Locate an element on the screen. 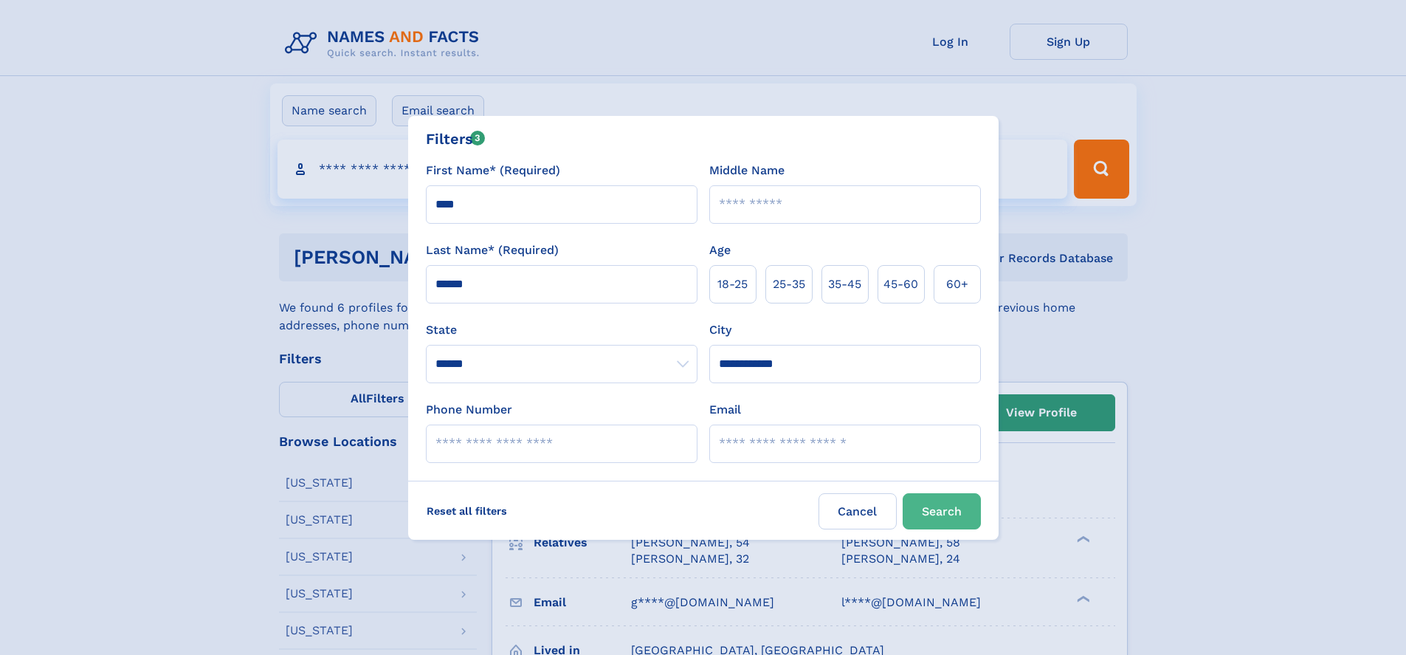  button: Search is located at coordinates (942, 511).